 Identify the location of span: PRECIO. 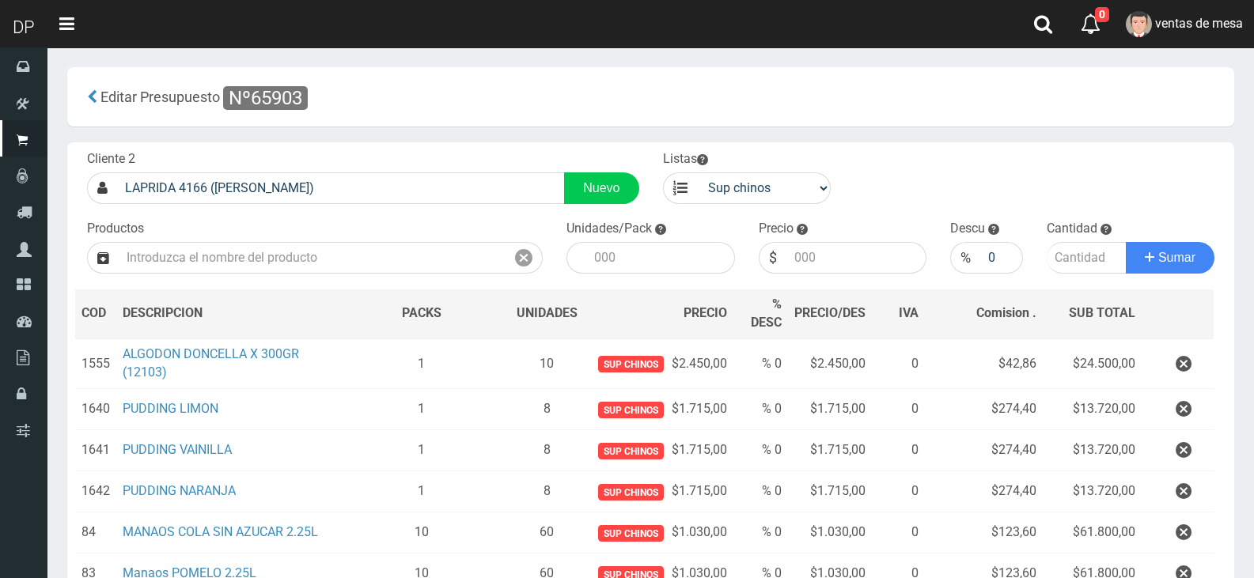
(705, 313).